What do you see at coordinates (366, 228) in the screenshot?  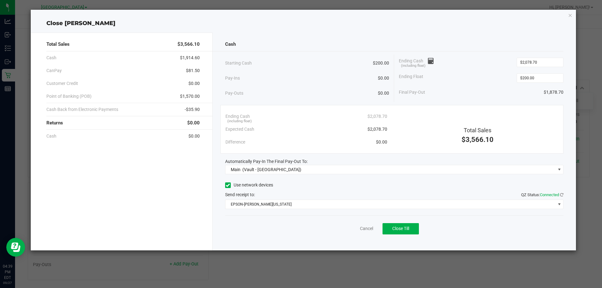 I see `a: Cancel` at bounding box center [366, 228].